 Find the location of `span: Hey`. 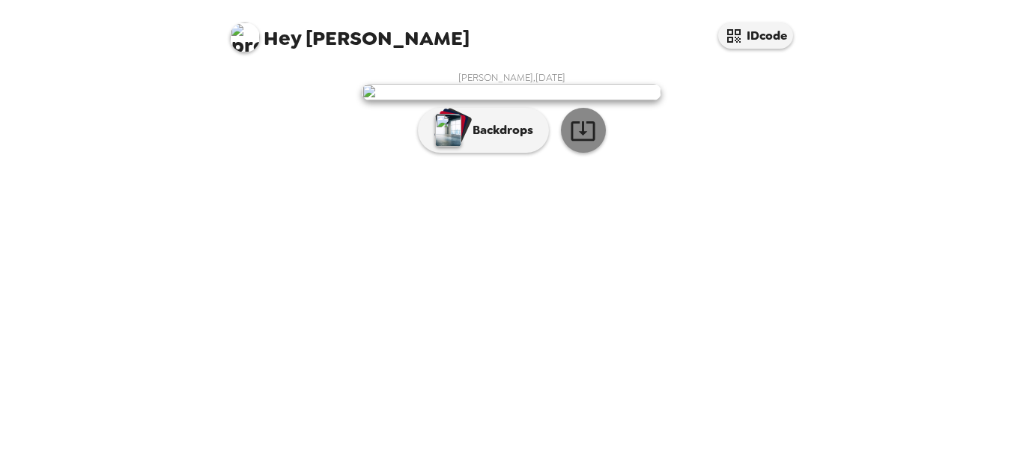

span: Hey is located at coordinates (282, 38).